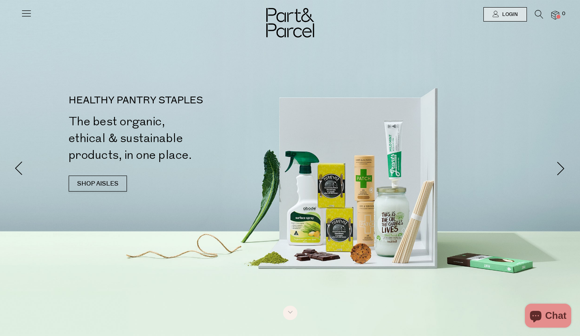 The width and height of the screenshot is (580, 336). What do you see at coordinates (181, 139) in the screenshot?
I see `h2: The best organic, ethical & sustainable products, in one place.` at bounding box center [181, 139].